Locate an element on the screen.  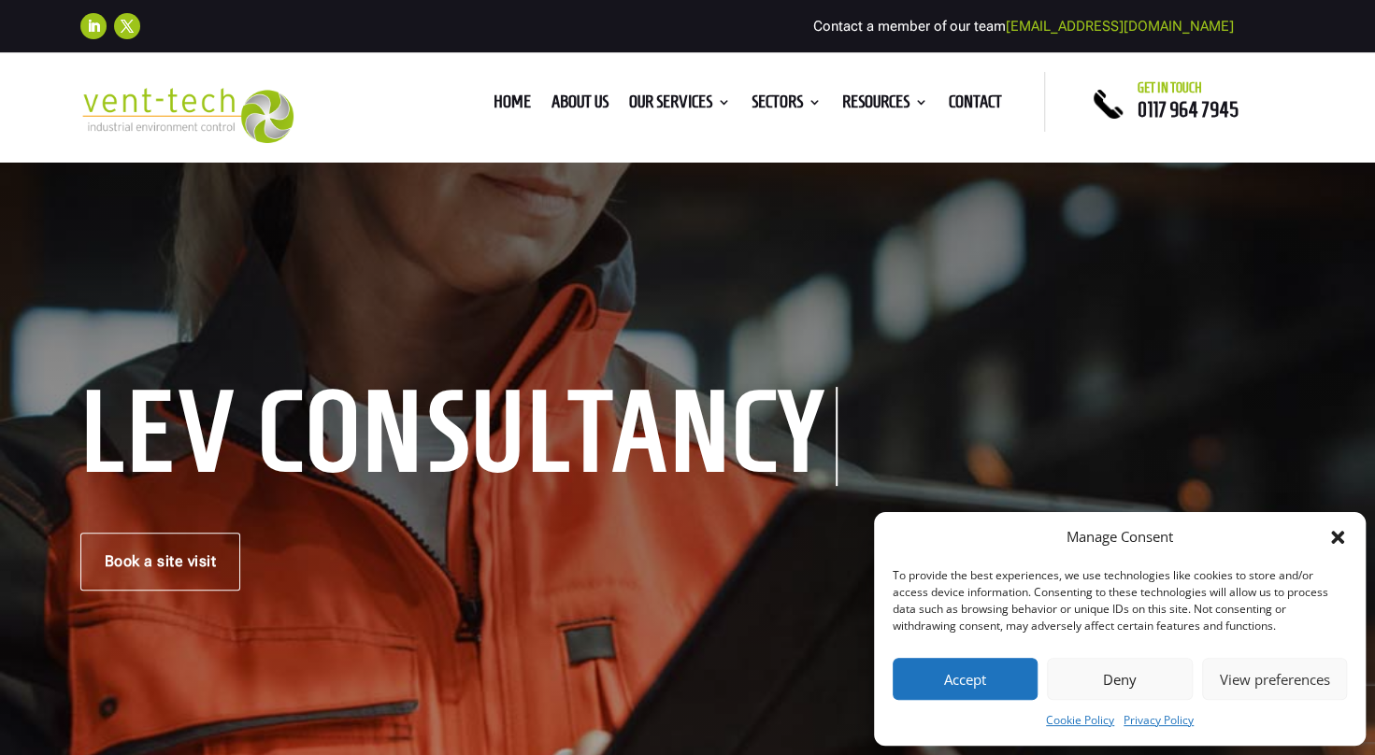
a: Resources is located at coordinates (885, 106).